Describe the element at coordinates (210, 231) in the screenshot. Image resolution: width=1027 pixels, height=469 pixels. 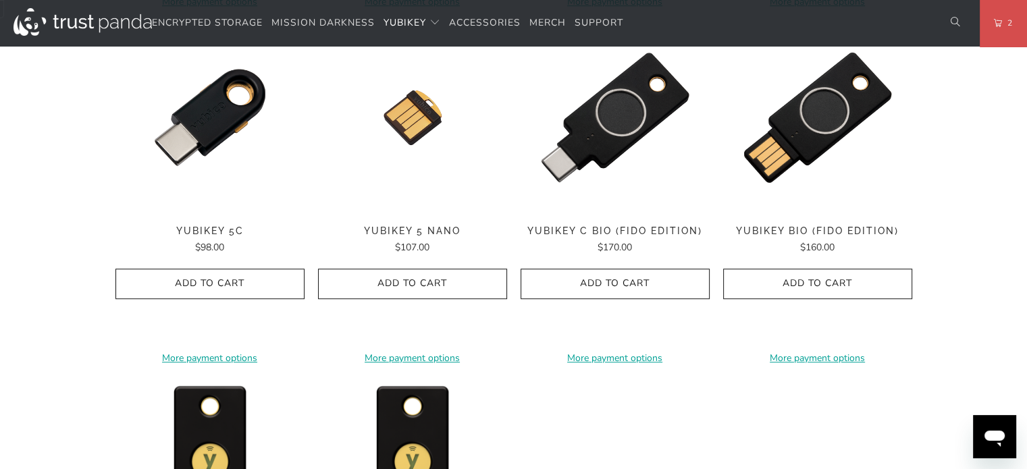
I see `span: YubiKey 5C` at that location.